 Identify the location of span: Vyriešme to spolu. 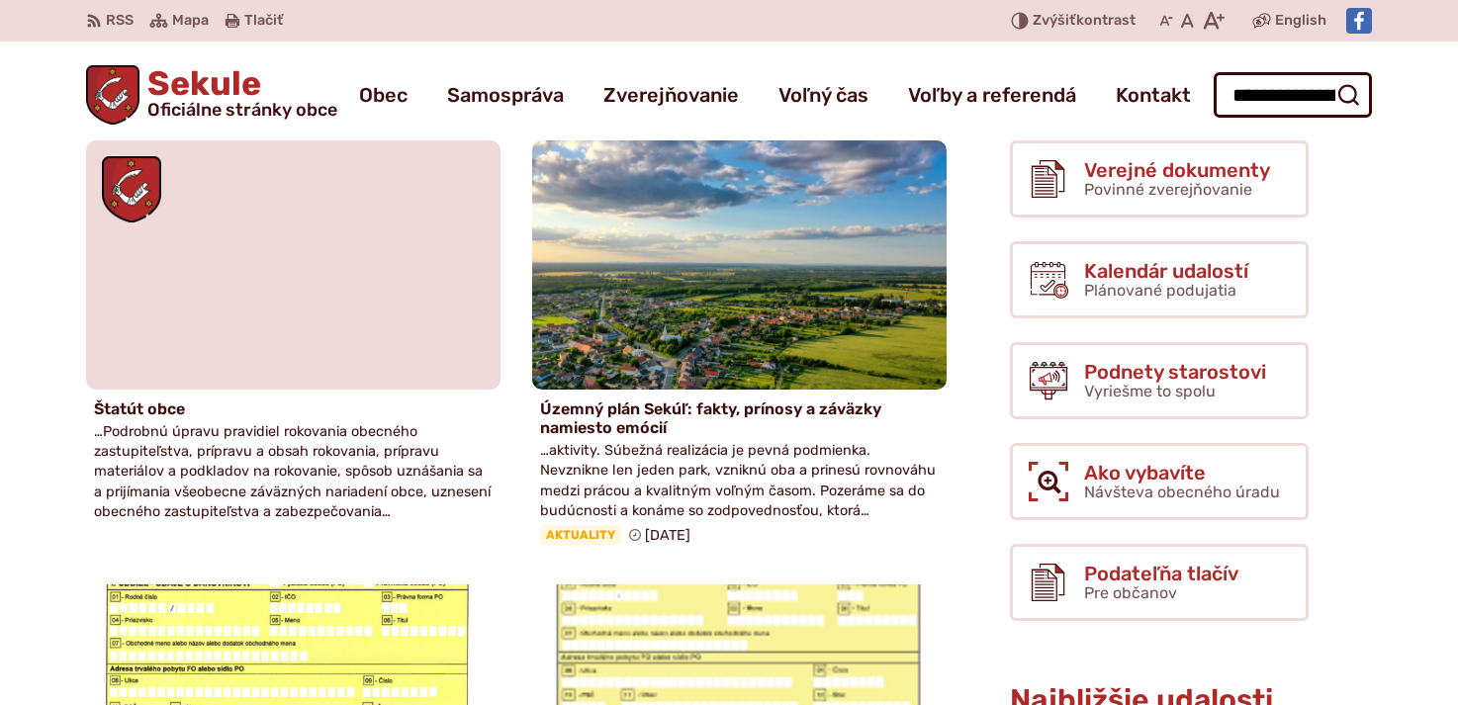
(1149, 391).